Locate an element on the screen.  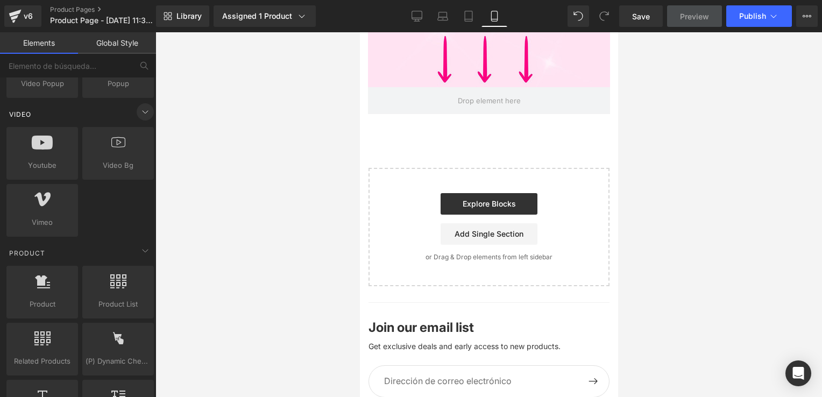
a: New Library is located at coordinates (182, 16).